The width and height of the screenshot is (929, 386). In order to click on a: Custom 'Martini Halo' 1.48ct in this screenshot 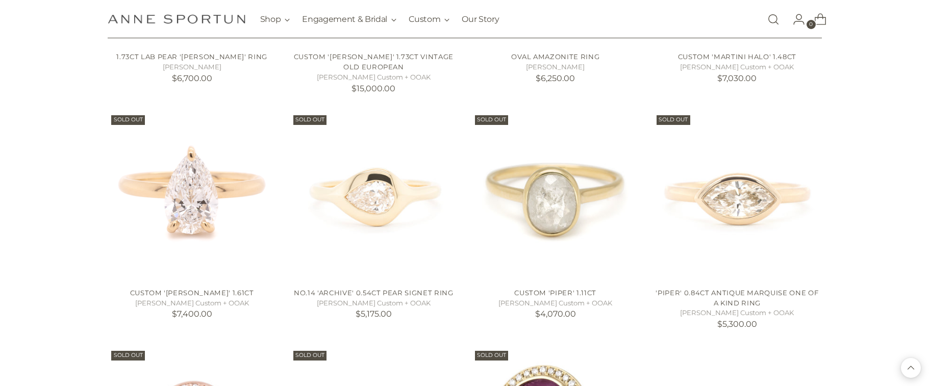, I will do `click(737, 57)`.